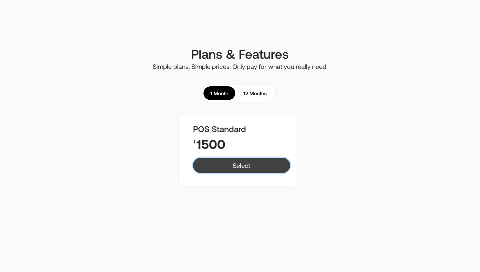  I want to click on h1: Plans & Features, so click(240, 54).